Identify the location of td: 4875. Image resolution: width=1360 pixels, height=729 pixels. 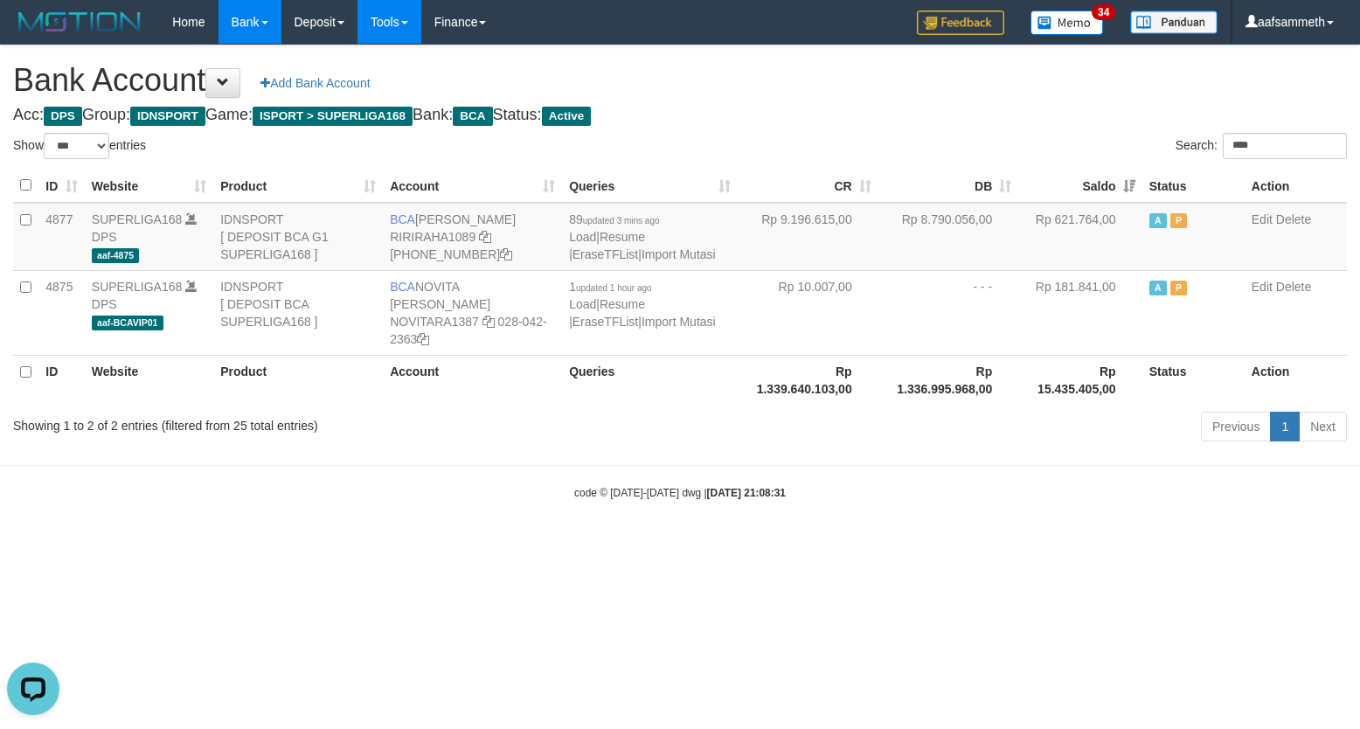
(61, 312).